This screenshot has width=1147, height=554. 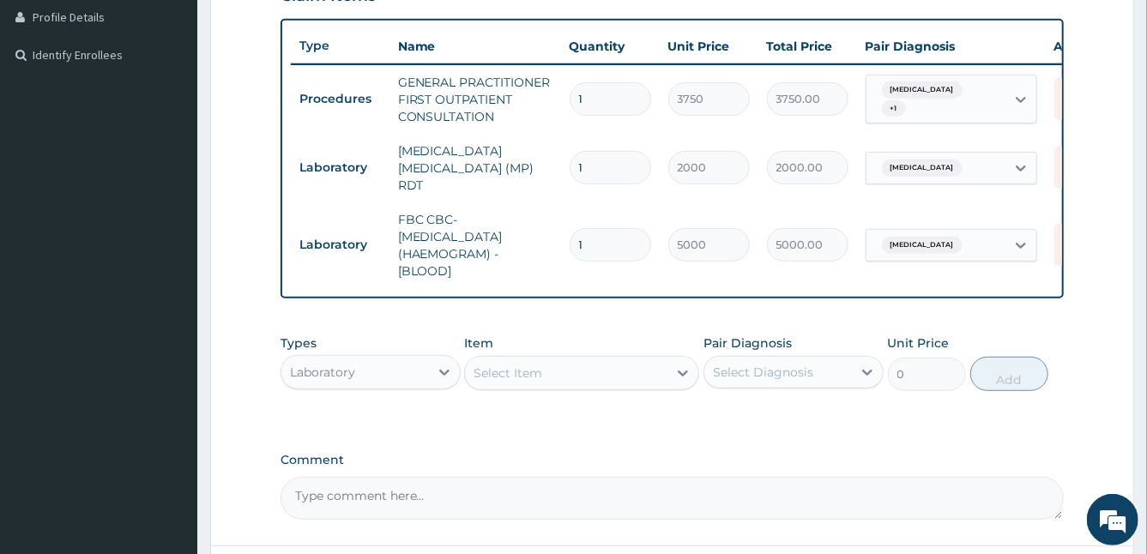 What do you see at coordinates (167, 401) in the screenshot?
I see `textarea: Type your message and hit 'Enter'` at bounding box center [167, 401].